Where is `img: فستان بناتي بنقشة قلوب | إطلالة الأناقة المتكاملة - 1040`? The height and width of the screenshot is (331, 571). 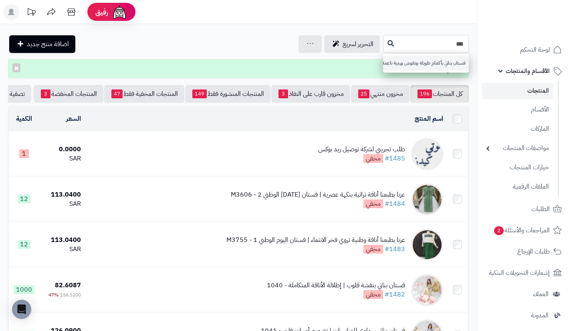
img: فستان بناتي بنقشة قلوب | إطلالة الأناقة المتكاملة - 1040 is located at coordinates (427, 290).